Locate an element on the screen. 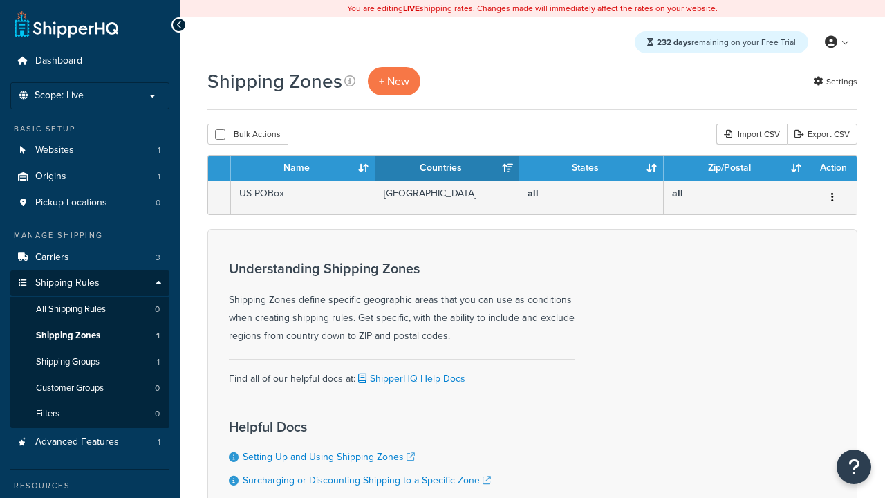  a: Settings is located at coordinates (835, 82).